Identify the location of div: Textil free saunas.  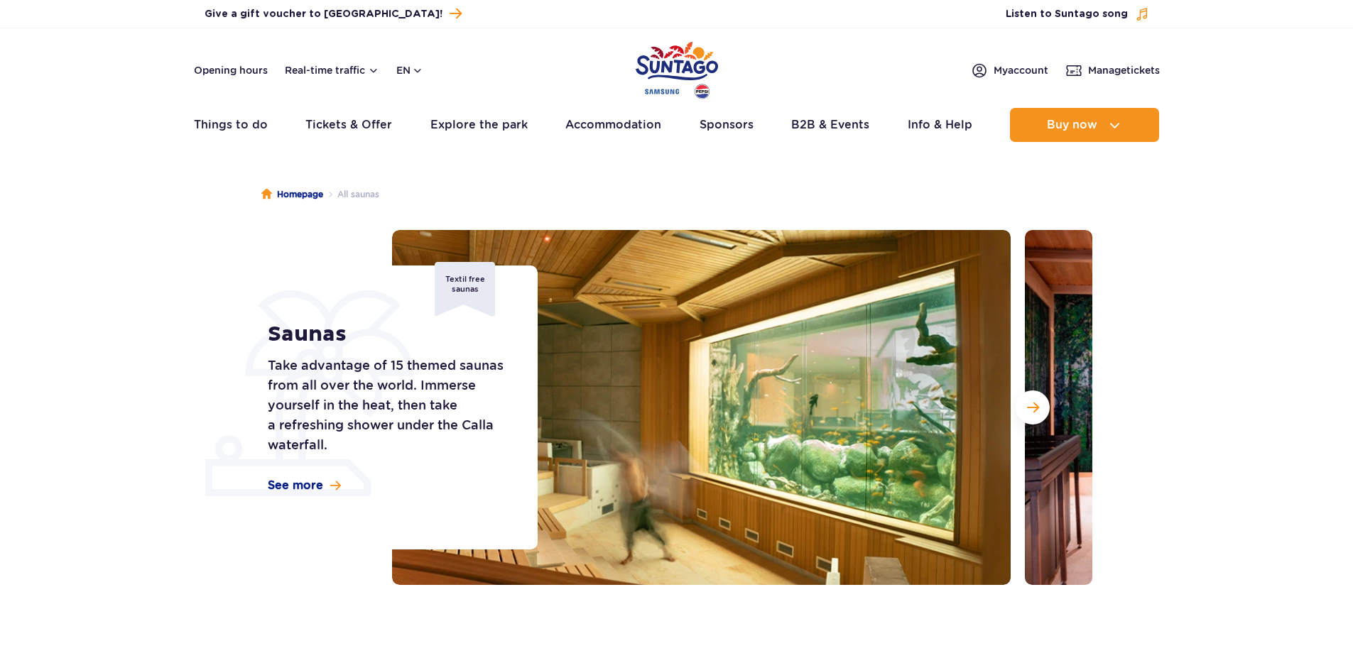
(464, 289).